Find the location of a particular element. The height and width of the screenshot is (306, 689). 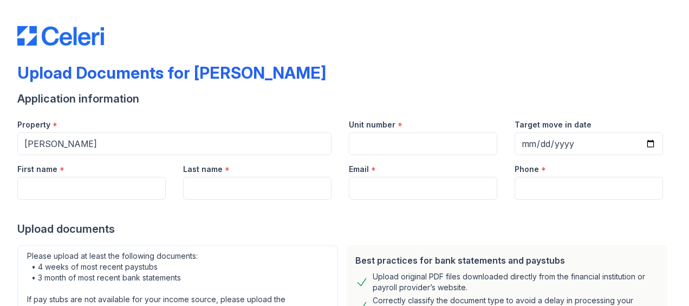

label: Property is located at coordinates (34, 125).